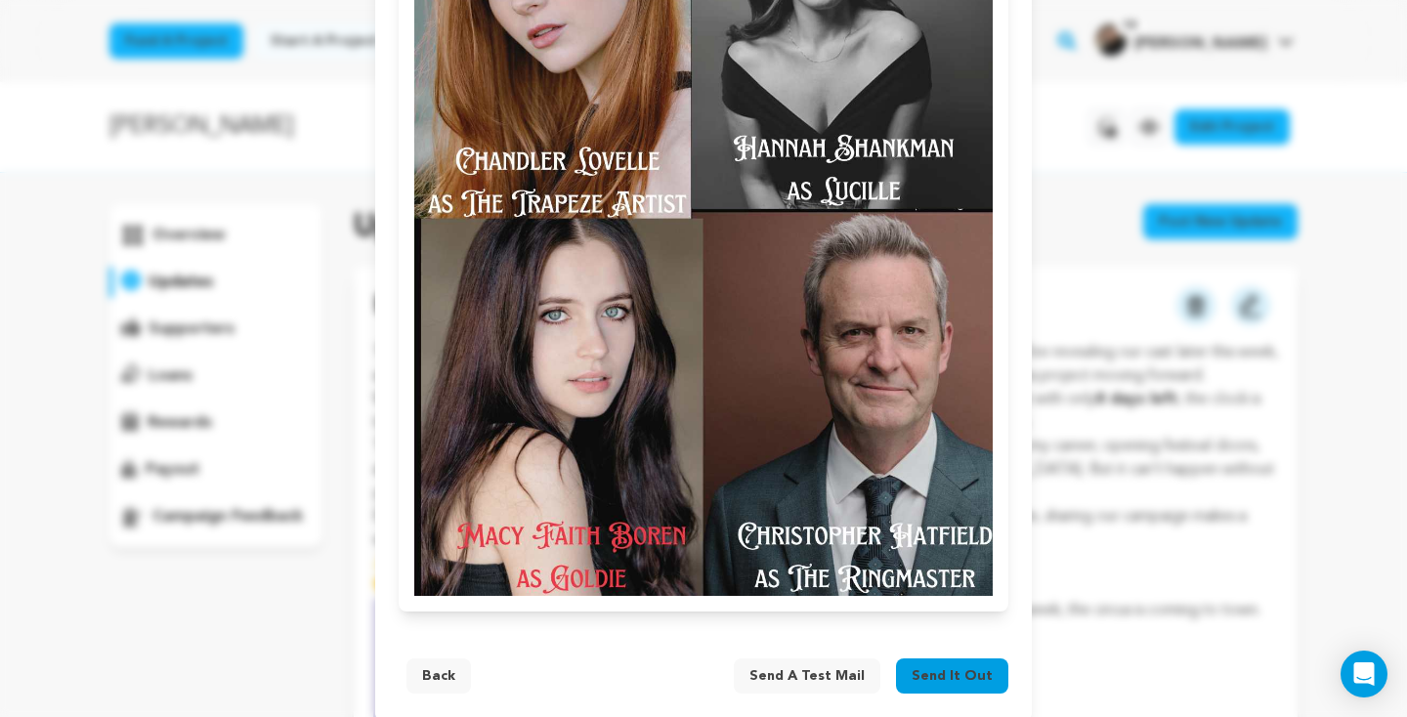 This screenshot has height=717, width=1407. What do you see at coordinates (952, 676) in the screenshot?
I see `button: Send it out` at bounding box center [952, 676].